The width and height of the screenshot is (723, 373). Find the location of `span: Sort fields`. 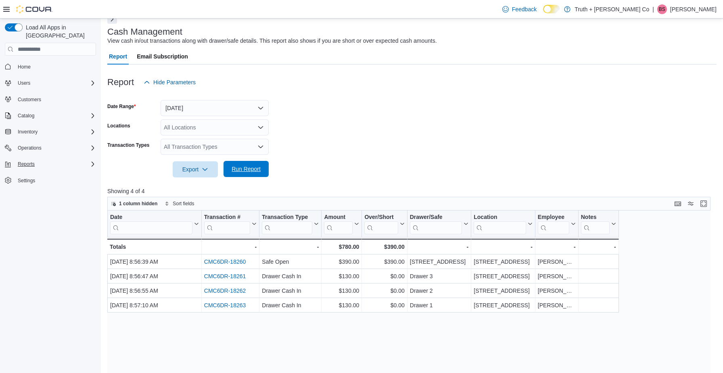

span: Sort fields is located at coordinates (183, 204).